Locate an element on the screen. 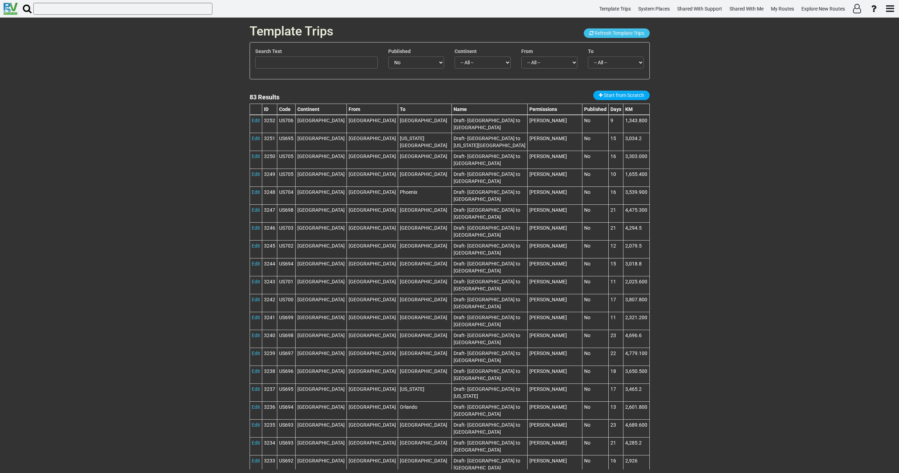 The height and width of the screenshot is (473, 899). a: Template Trips is located at coordinates (615, 9).